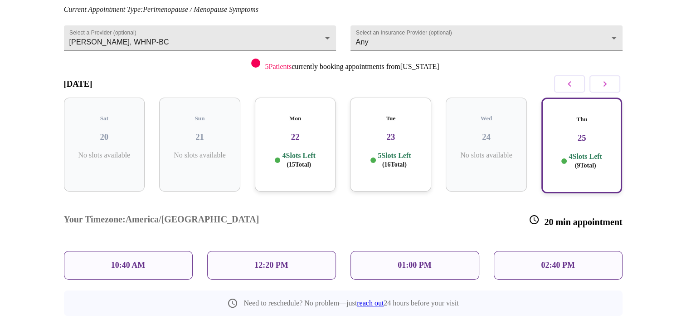 The image size is (686, 325). Describe the element at coordinates (104, 137) in the screenshot. I see `h3: 20` at that location.